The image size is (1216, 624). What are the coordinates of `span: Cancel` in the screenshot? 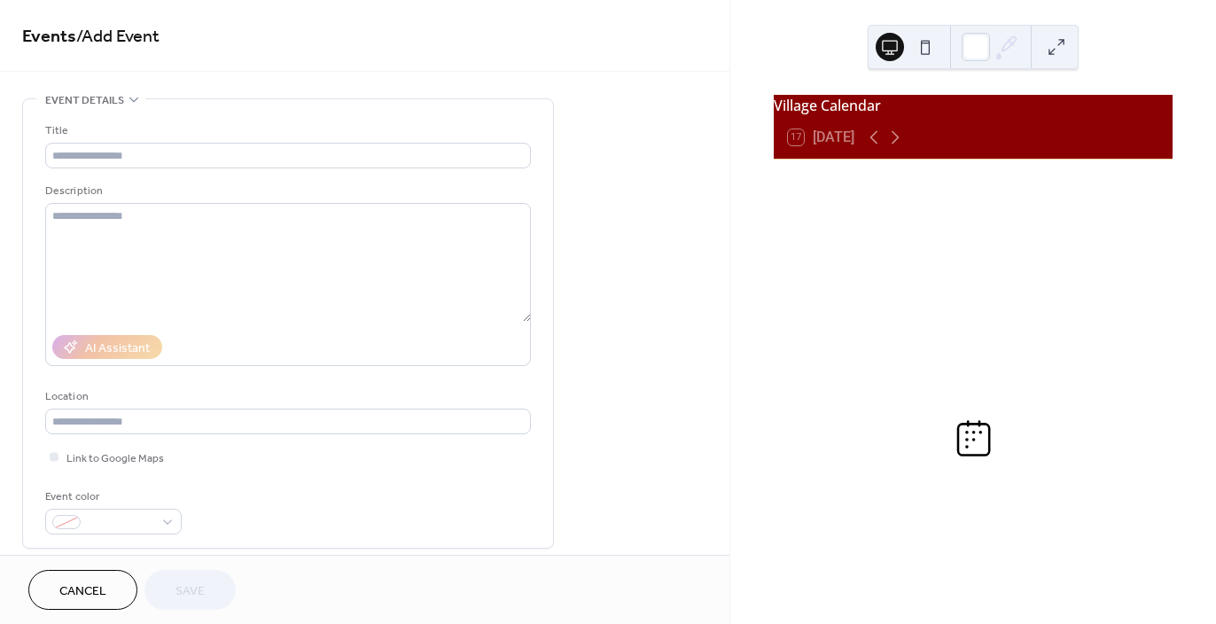 It's located at (82, 591).